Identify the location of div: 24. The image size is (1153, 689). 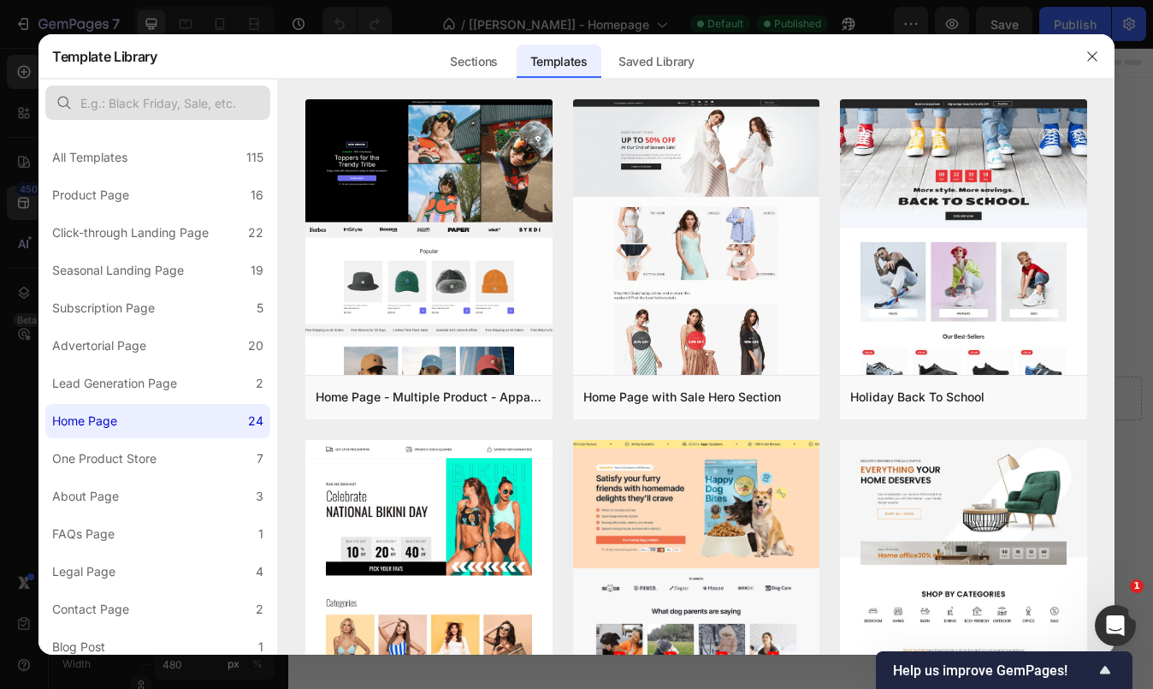
(256, 421).